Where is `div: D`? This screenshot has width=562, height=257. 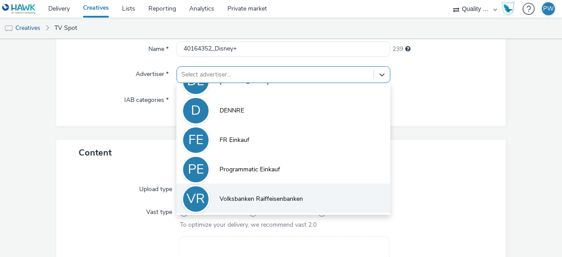 div: D is located at coordinates (196, 111).